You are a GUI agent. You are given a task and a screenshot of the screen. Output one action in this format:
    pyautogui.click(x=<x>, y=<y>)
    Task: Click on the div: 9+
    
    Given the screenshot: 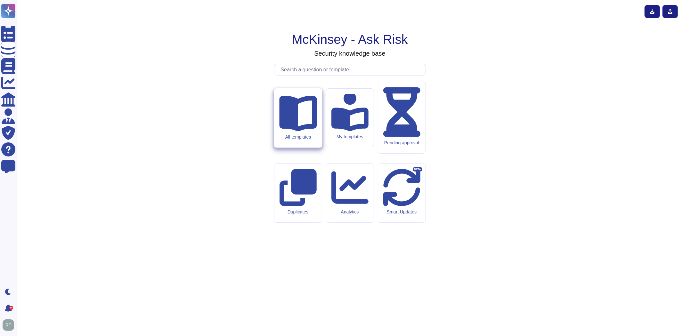 What is the action you would take?
    pyautogui.click(x=11, y=308)
    